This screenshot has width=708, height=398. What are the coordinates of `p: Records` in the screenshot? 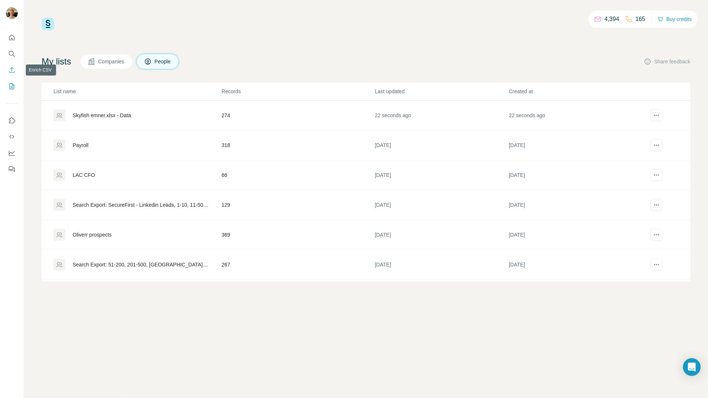 It's located at (298, 91).